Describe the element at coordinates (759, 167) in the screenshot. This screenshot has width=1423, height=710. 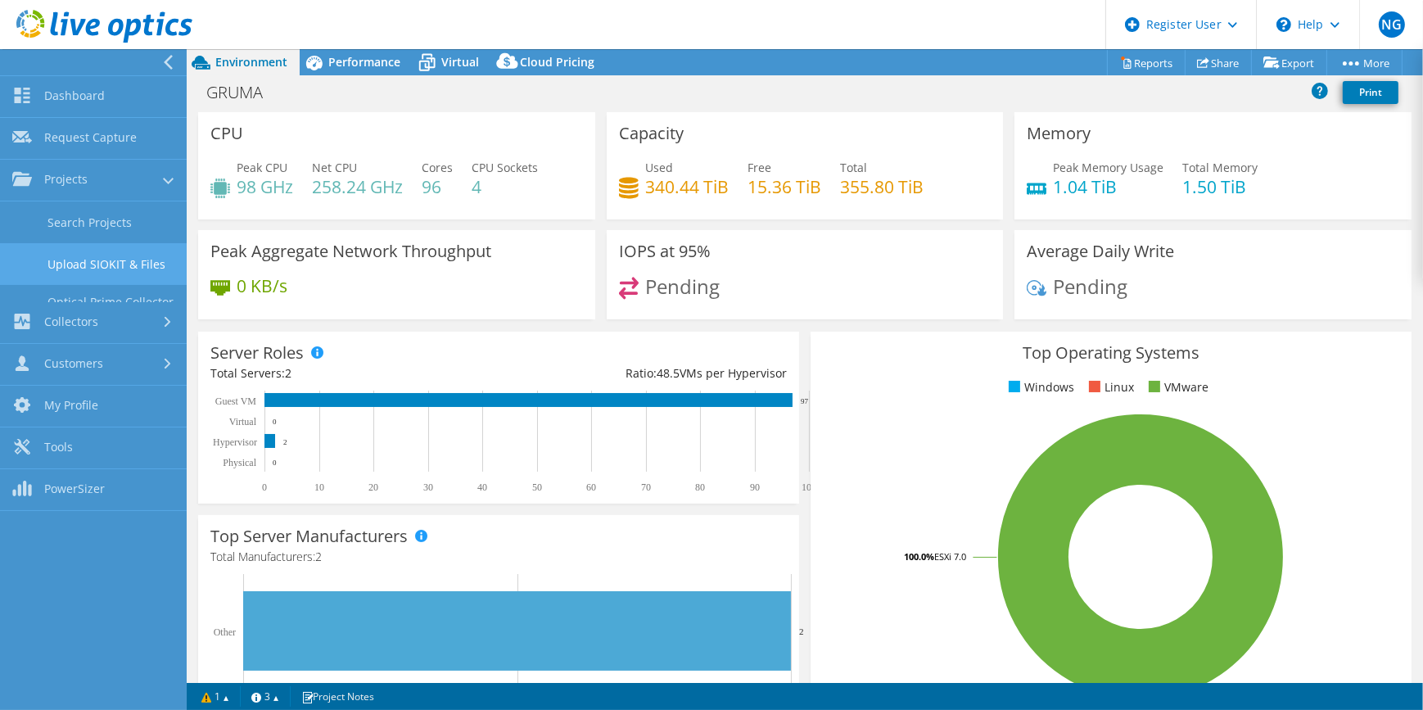
I see `span: Free` at that location.